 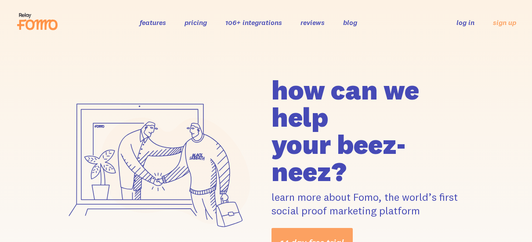 What do you see at coordinates (350, 22) in the screenshot?
I see `a: blog` at bounding box center [350, 22].